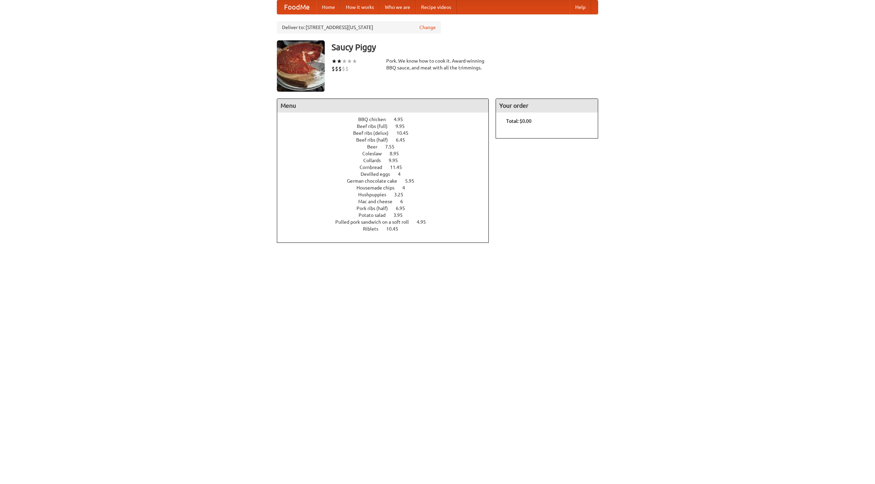 The image size is (875, 484). What do you see at coordinates (379, 201) in the screenshot?
I see `span: Mac and cheese` at bounding box center [379, 201].